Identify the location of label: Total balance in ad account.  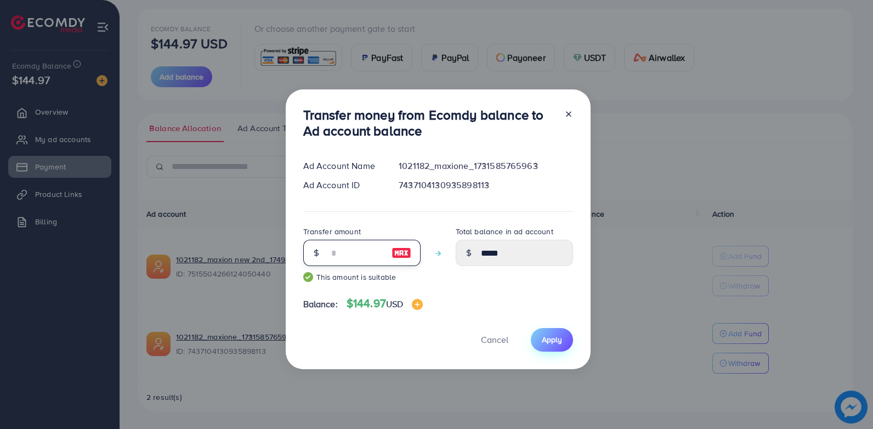
(504, 231).